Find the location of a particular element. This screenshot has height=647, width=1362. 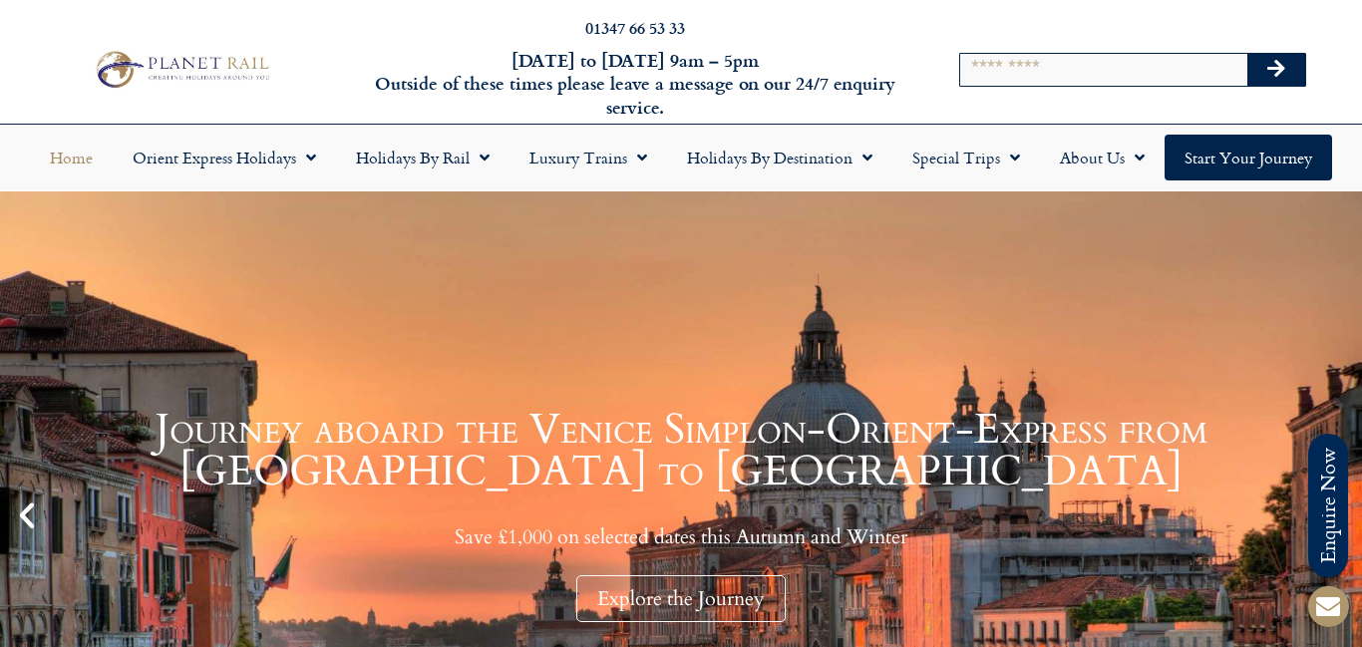

a: Holidays by Rail is located at coordinates (423, 158).